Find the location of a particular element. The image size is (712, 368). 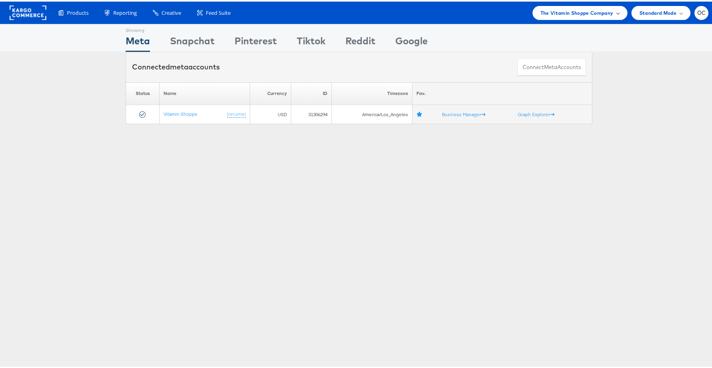

div: Connected accounts is located at coordinates (176, 65).